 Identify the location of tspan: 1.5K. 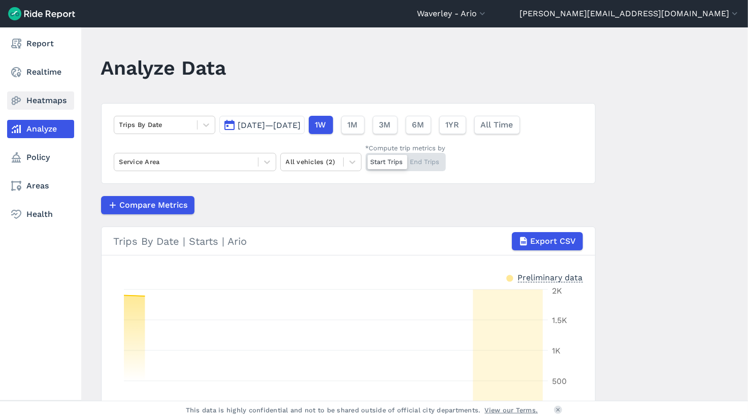
(559, 320).